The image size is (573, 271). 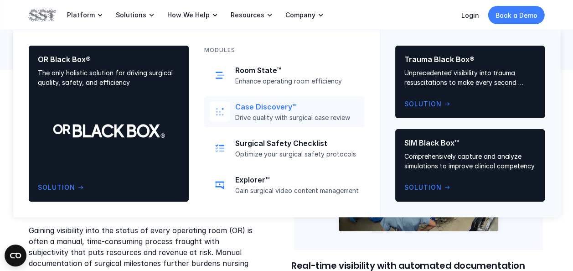 What do you see at coordinates (284, 75) in the screenshot?
I see `a: schedule iconRoom State™Enhance operating room efficiency` at bounding box center [284, 75].